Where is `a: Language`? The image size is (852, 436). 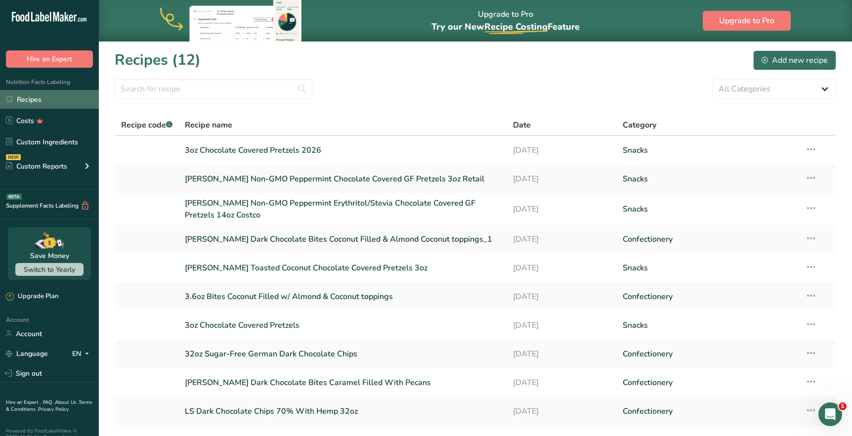
a: Language is located at coordinates (27, 353).